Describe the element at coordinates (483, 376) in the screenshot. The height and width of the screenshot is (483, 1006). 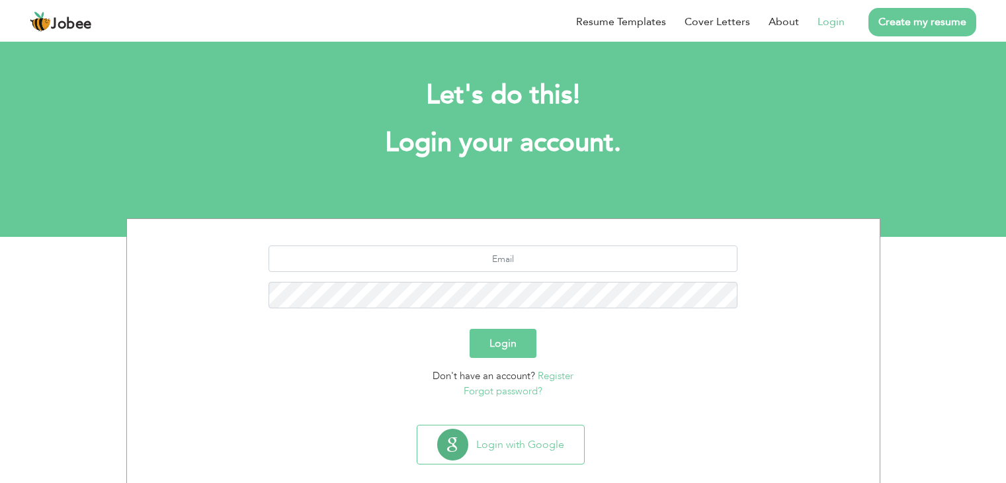
I see `span: Don't have an account?` at that location.